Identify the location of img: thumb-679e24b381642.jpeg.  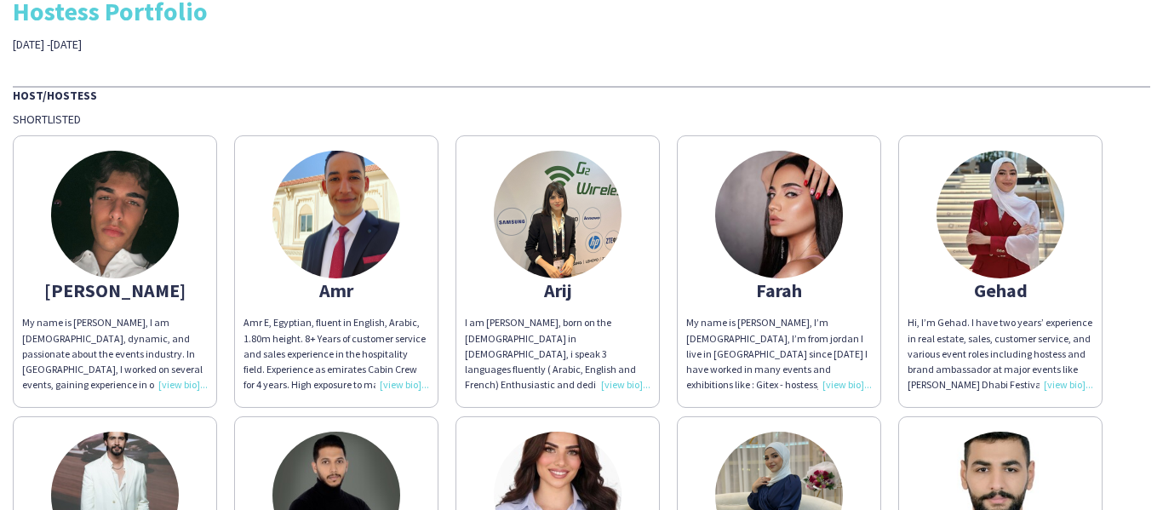
(1001, 215).